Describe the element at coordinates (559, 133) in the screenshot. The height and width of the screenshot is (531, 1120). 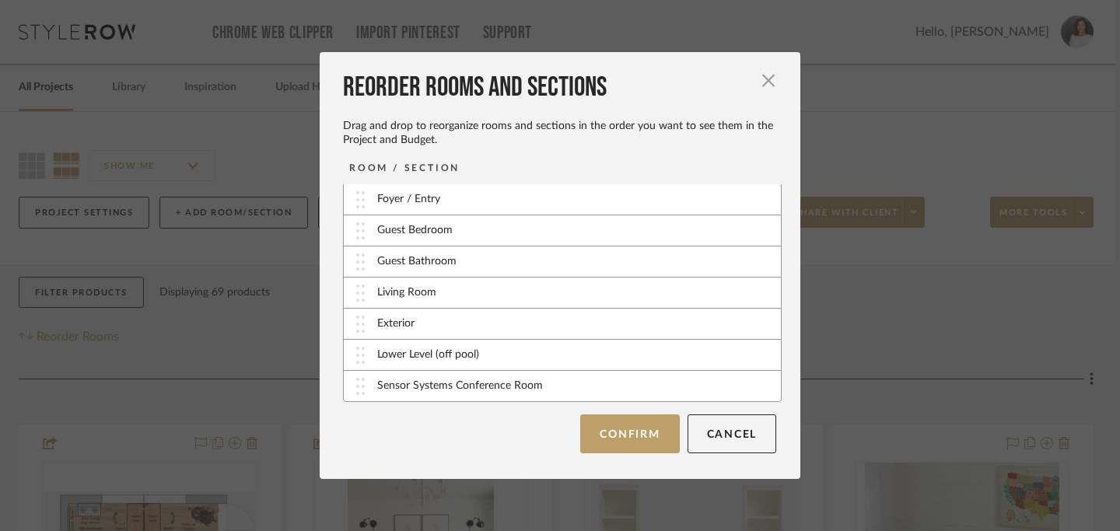
I see `div: Drag and drop to reorganize rooms and sections in the order you want to see them in the Project a...` at that location.